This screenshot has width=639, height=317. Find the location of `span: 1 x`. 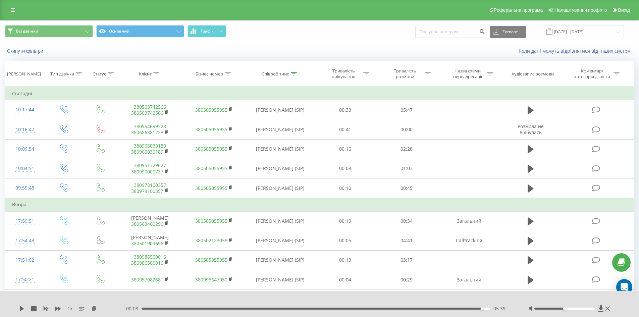

span: 1 x is located at coordinates (70, 309).